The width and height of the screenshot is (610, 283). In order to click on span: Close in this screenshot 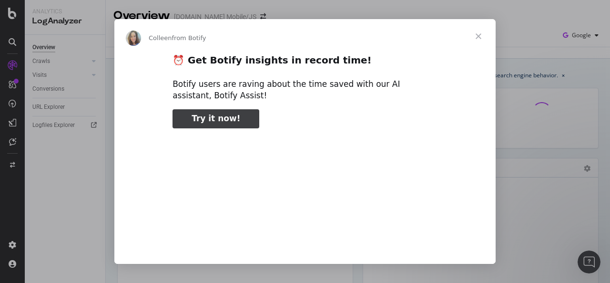, I will do `click(479, 36)`.